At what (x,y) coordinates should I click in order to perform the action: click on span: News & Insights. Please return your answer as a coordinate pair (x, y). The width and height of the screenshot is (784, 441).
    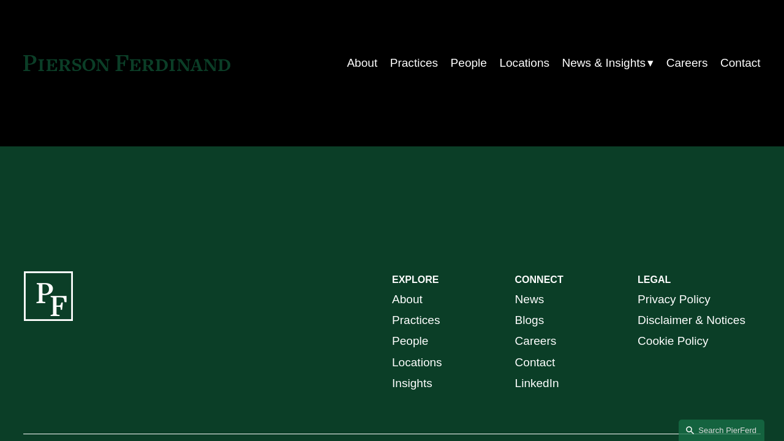
    Looking at the image, I should click on (603, 63).